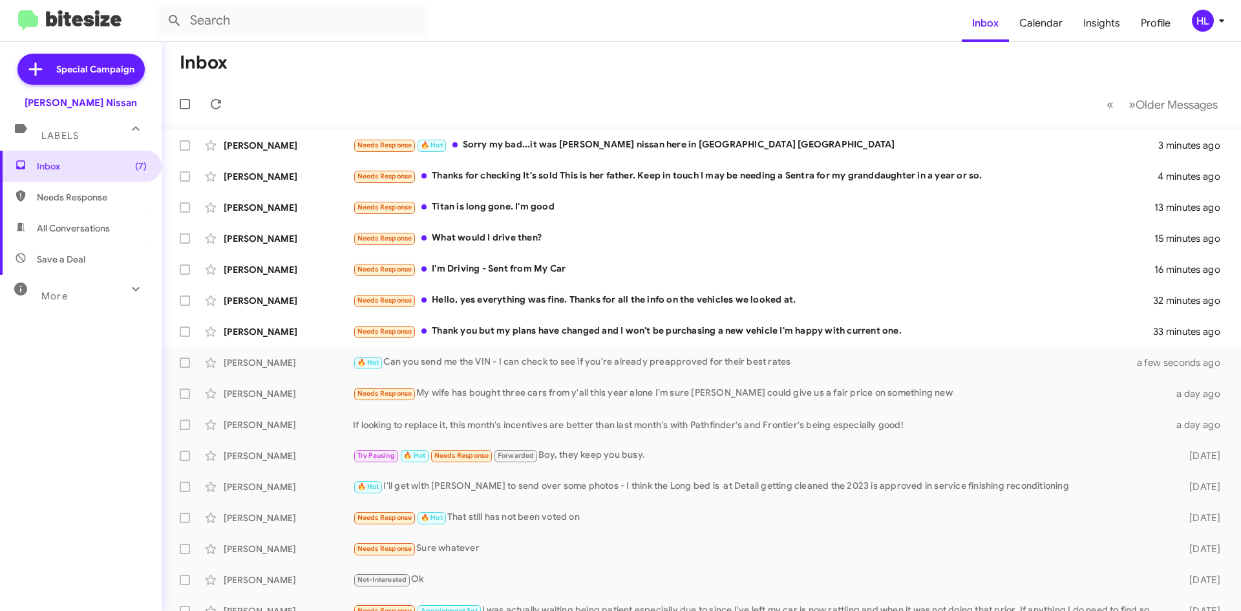 This screenshot has width=1241, height=611. What do you see at coordinates (761, 548) in the screenshot?
I see `div: Sure whatever` at bounding box center [761, 548].